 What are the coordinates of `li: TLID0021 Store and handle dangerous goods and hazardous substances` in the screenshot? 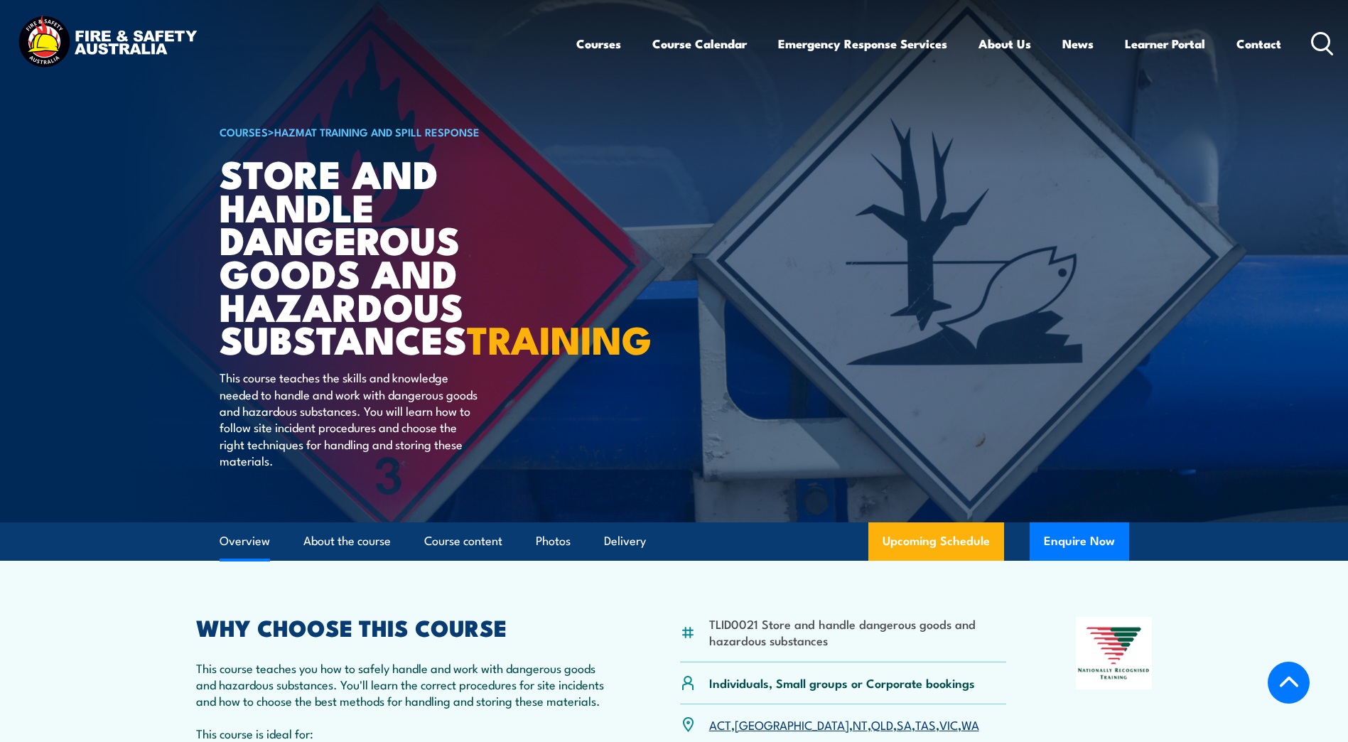 It's located at (858, 632).